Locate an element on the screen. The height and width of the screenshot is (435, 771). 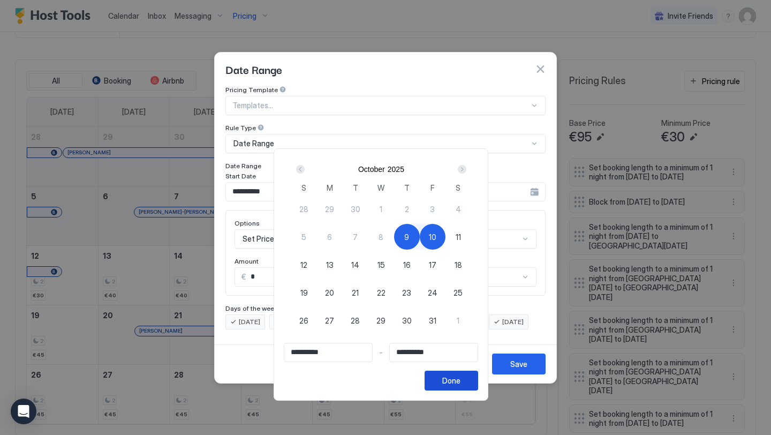
span: 20 is located at coordinates (329, 292).